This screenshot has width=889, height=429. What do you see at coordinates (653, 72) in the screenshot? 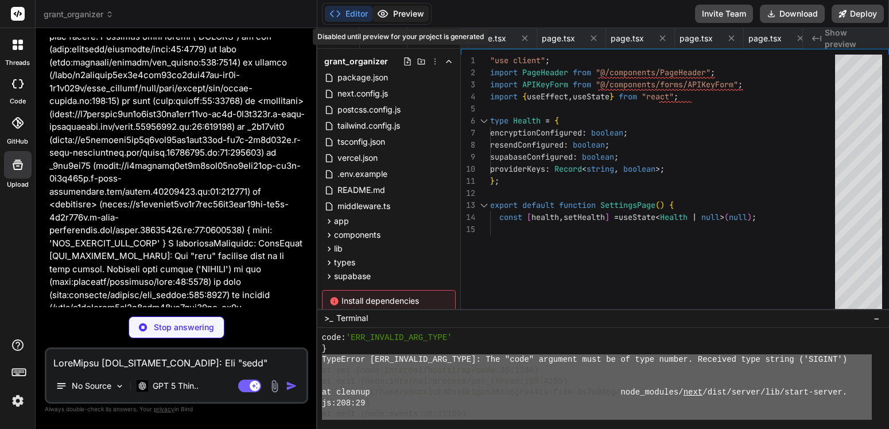
I see `span: "@/components/PageHeader"` at bounding box center [653, 72].